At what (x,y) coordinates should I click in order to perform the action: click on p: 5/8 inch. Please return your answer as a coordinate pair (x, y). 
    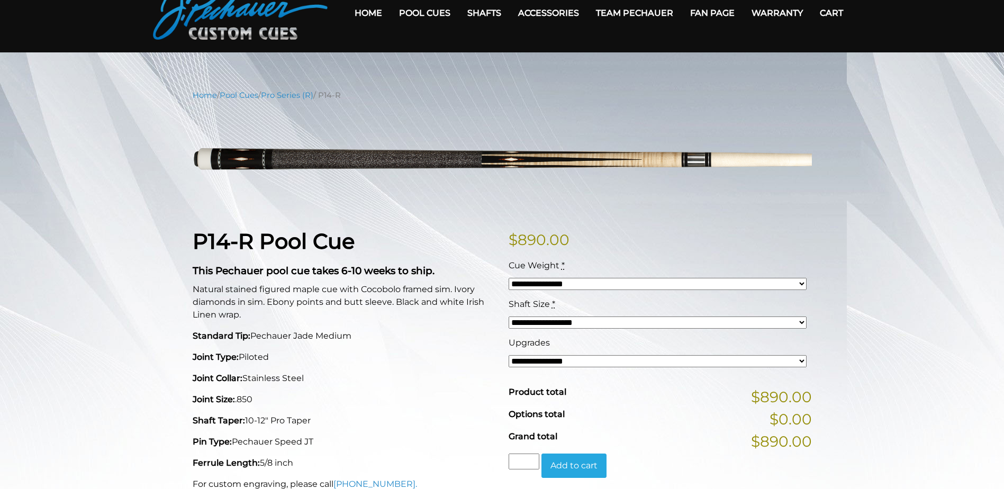
    Looking at the image, I should click on (344, 463).